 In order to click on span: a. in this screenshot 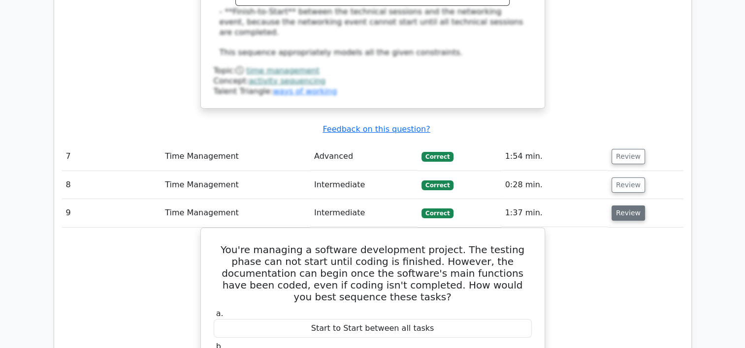, I will do `click(220, 314)`.